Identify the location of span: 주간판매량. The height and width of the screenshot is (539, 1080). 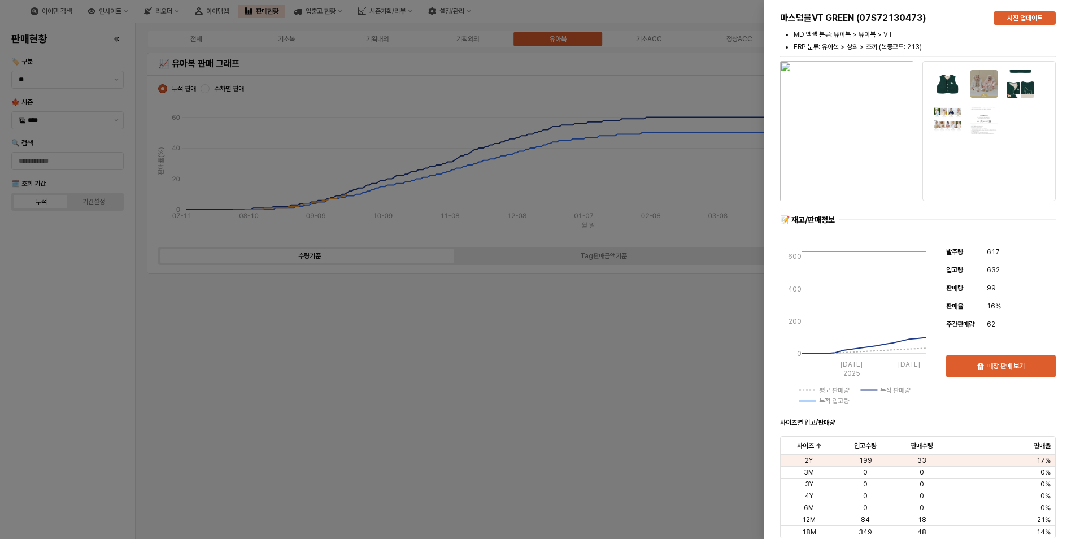
(960, 324).